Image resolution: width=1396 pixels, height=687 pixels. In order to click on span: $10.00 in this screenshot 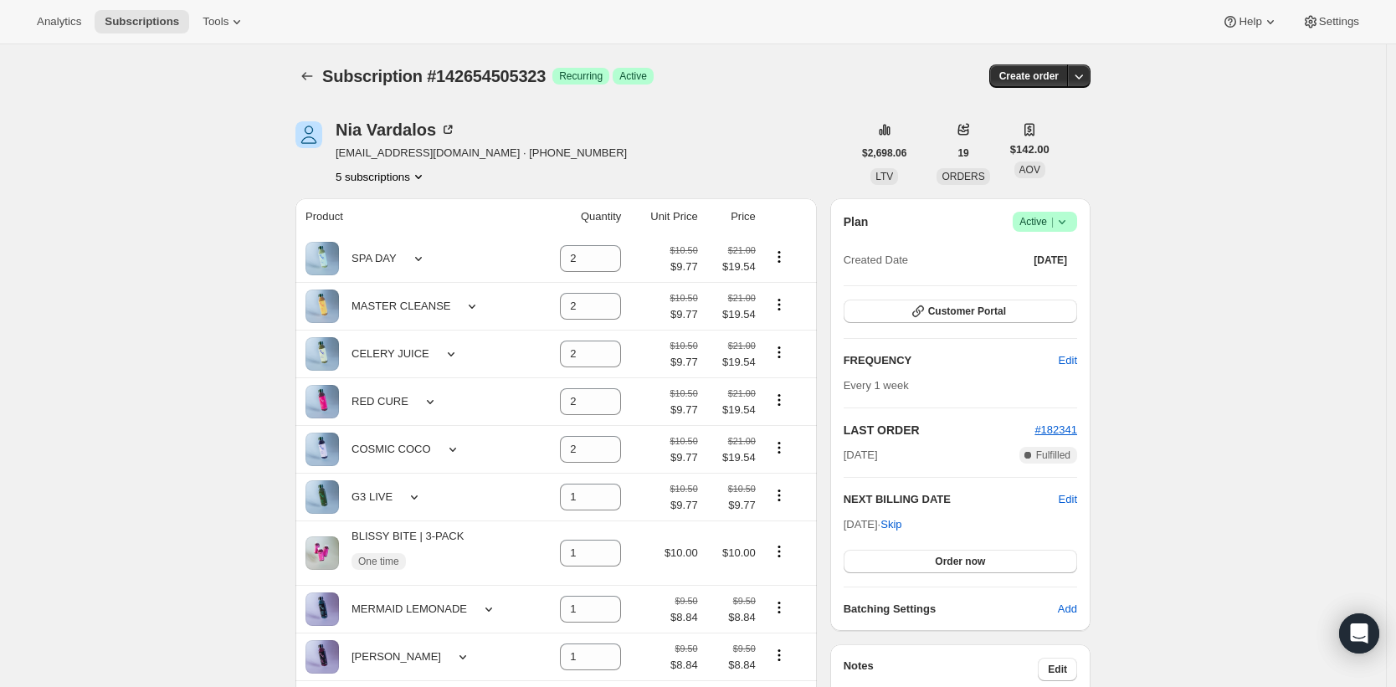, I will do `click(739, 552)`.